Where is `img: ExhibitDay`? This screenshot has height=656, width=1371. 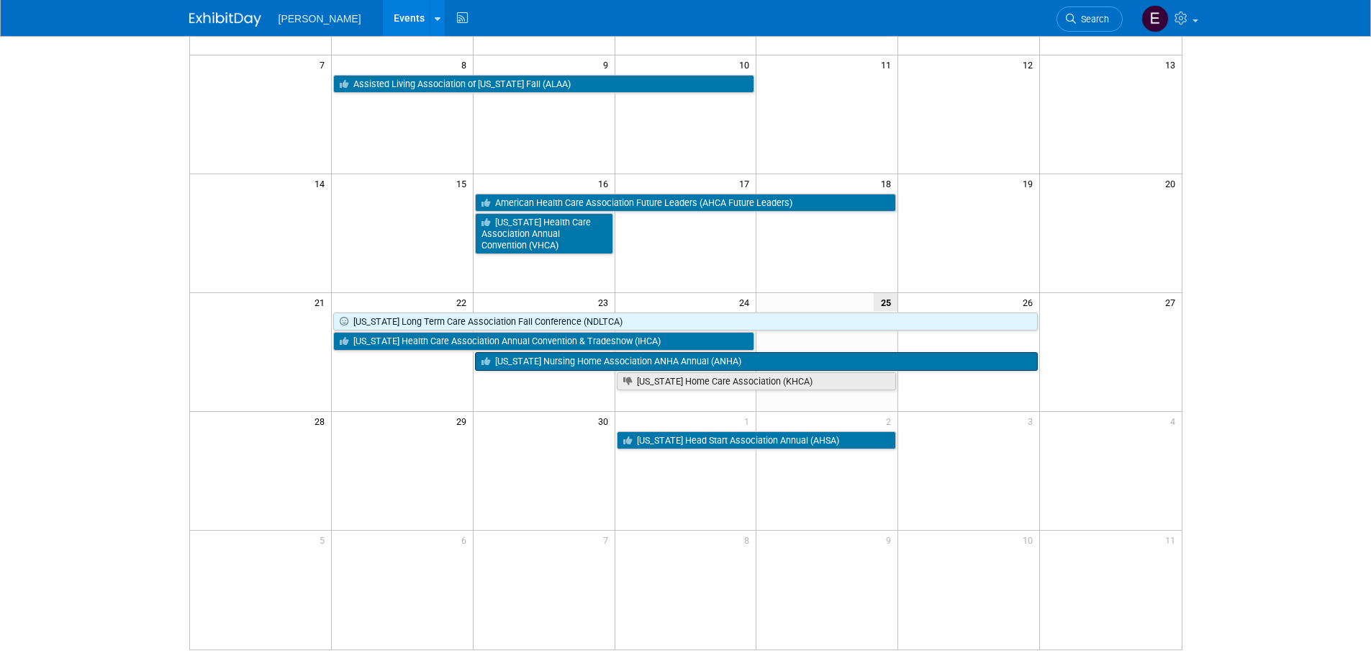
img: ExhibitDay is located at coordinates (225, 19).